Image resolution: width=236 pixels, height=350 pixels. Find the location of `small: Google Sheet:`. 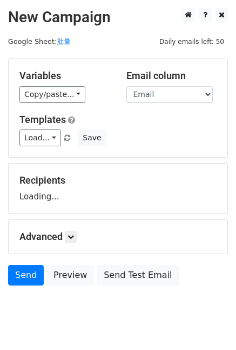

small: Google Sheet: is located at coordinates (39, 41).